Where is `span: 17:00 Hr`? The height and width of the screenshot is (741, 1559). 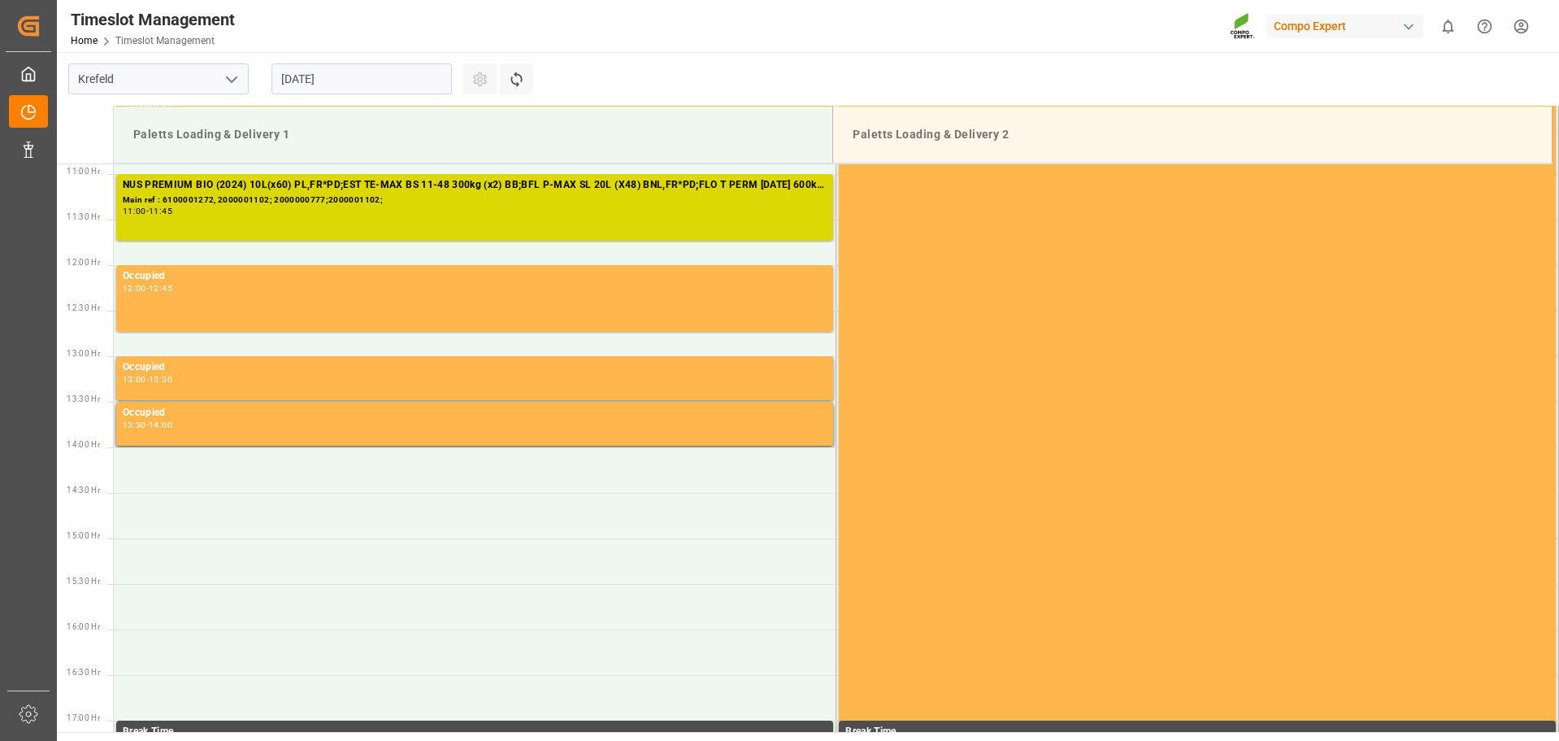 span: 17:00 Hr is located at coordinates (83, 717).